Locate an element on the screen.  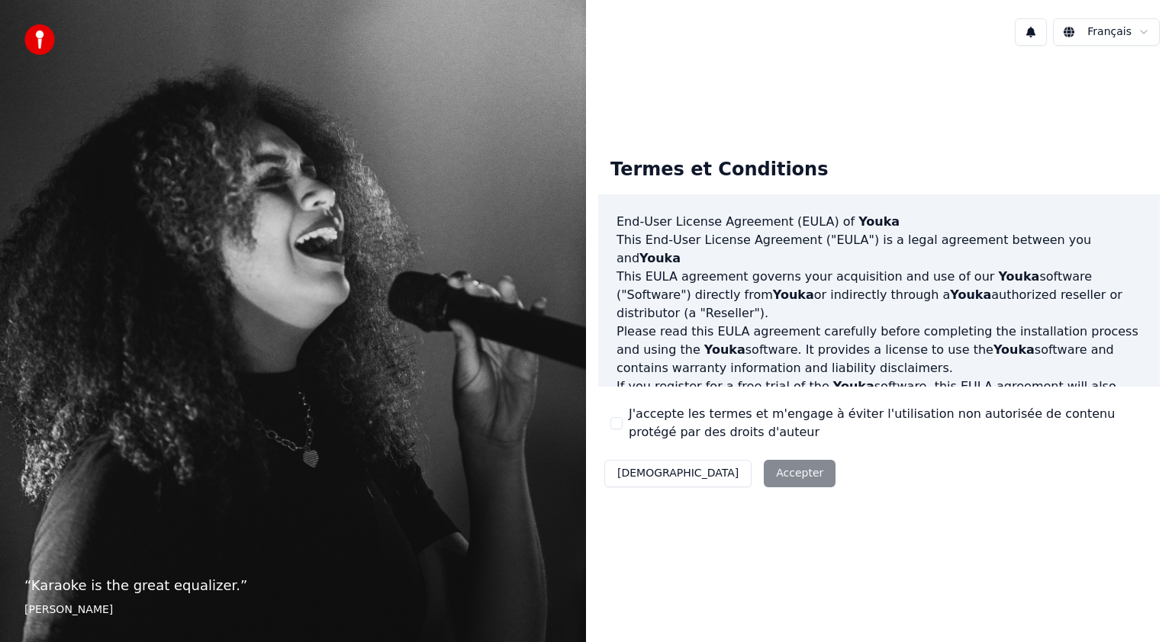
h3: End-User License Agreement (EULA) of is located at coordinates (879, 222).